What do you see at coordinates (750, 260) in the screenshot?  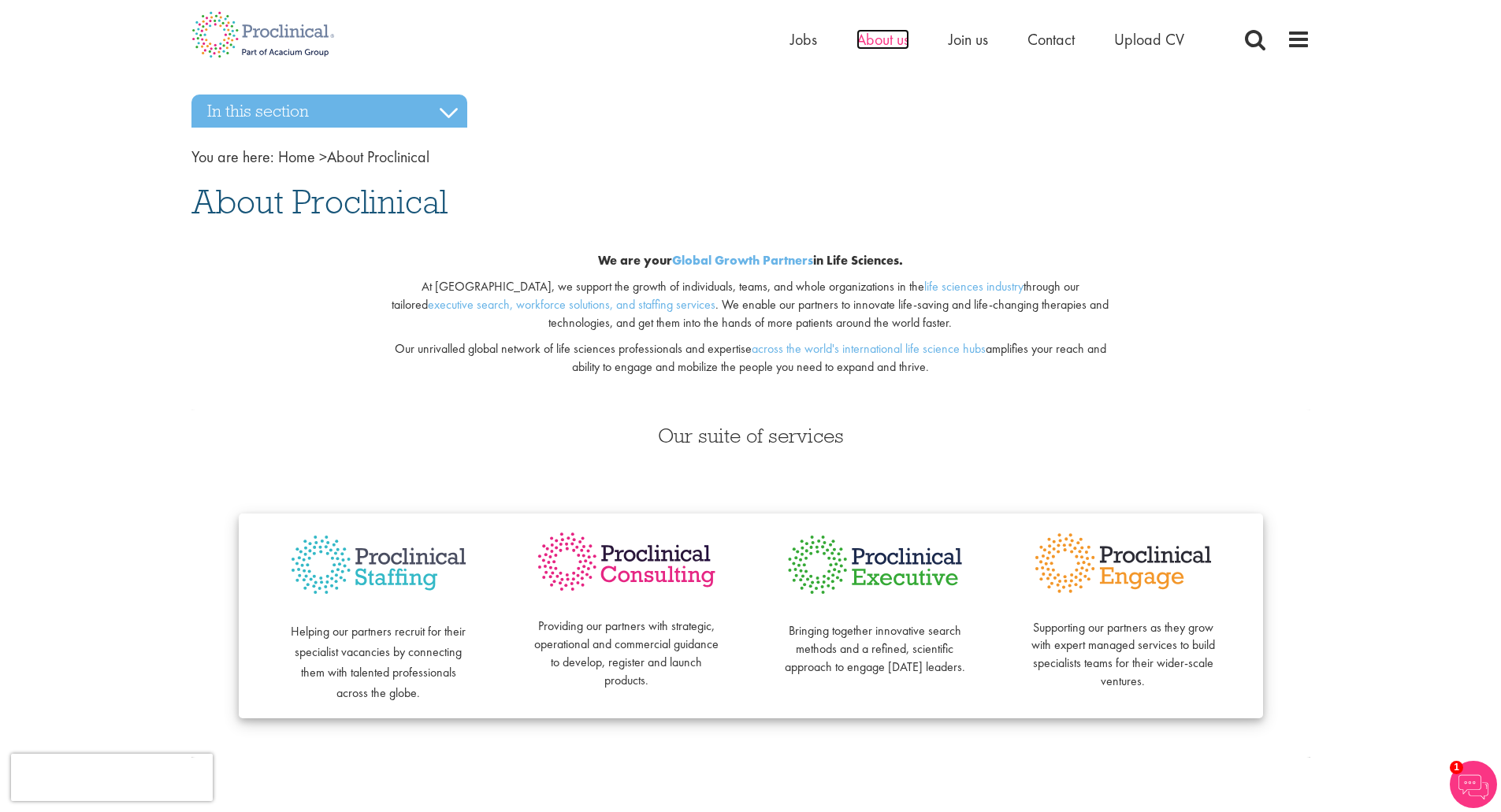 I see `b: We are your in Life Sciences.` at bounding box center [750, 260].